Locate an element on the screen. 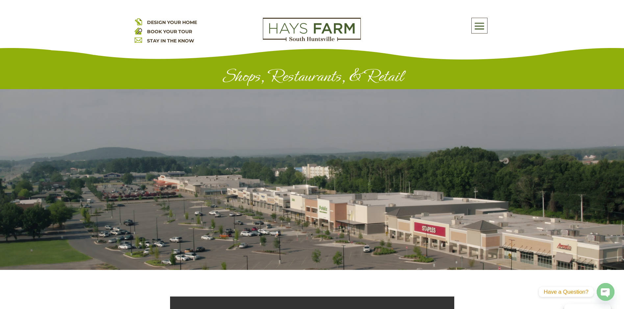  img: book your home tour is located at coordinates (138, 31).